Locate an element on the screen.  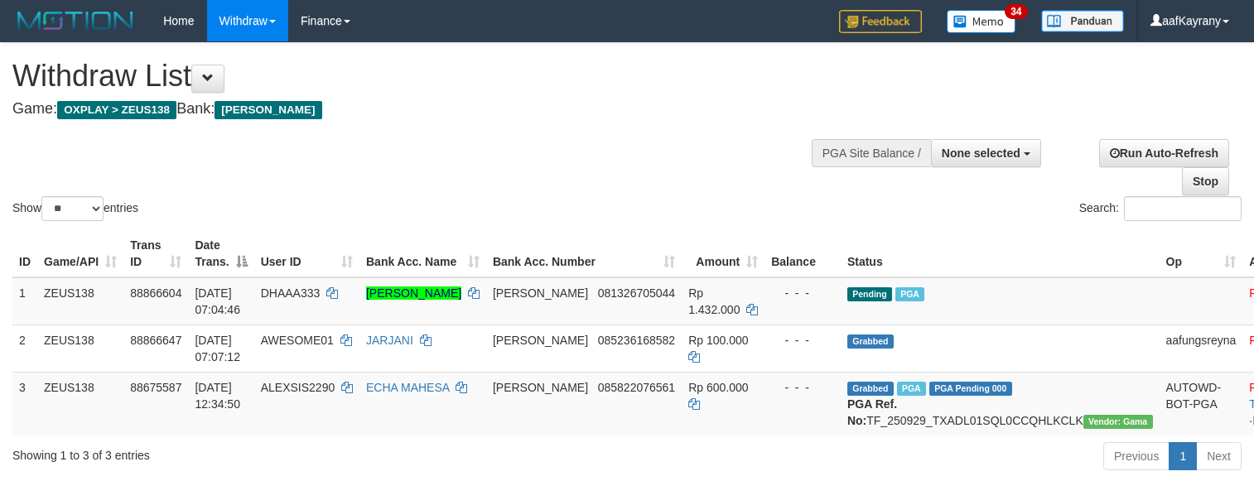
td: TF_250929_TXADL01SQL0CCQHLKCLK is located at coordinates (1000, 403).